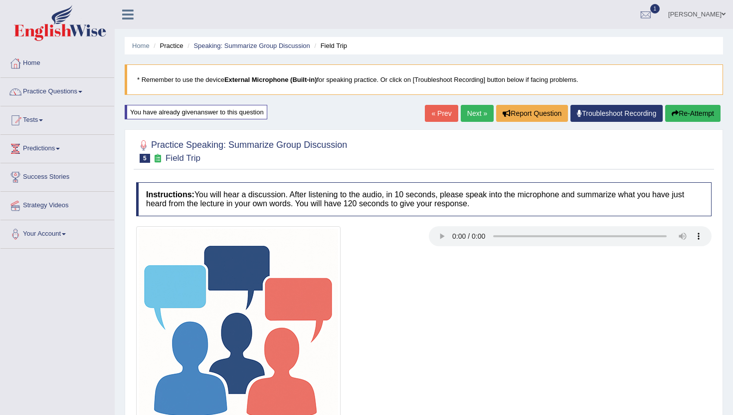 Image resolution: width=733 pixels, height=415 pixels. What do you see at coordinates (57, 204) in the screenshot?
I see `a: Strategy Videos` at bounding box center [57, 204].